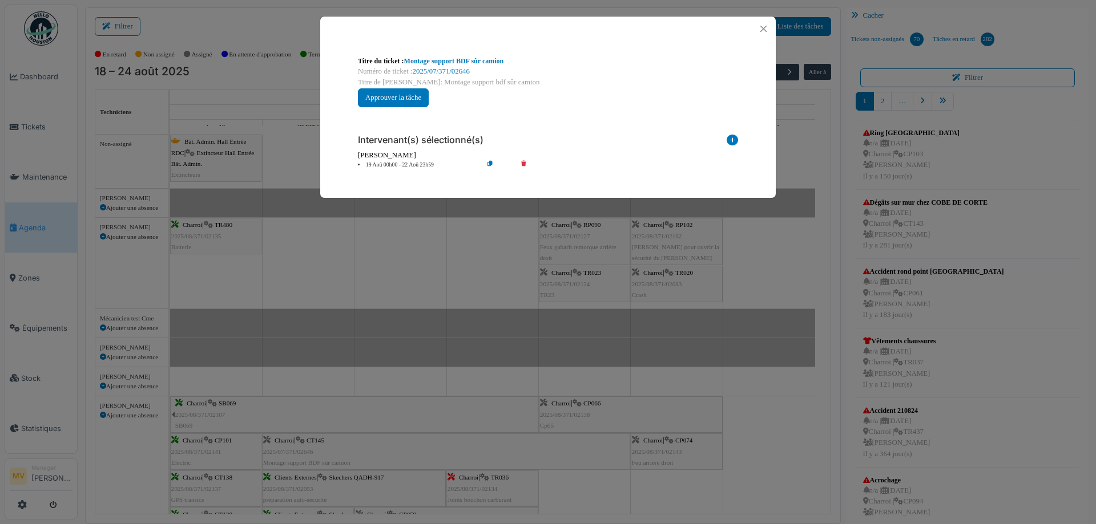 The image size is (1096, 524). Describe the element at coordinates (454, 61) in the screenshot. I see `a: Montage support BDF sûr camion` at that location.